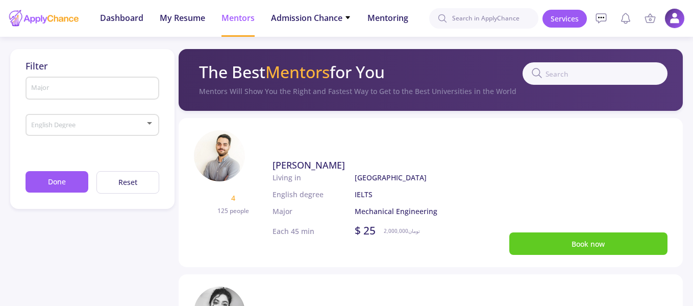  I want to click on input: Search, so click(595, 73).